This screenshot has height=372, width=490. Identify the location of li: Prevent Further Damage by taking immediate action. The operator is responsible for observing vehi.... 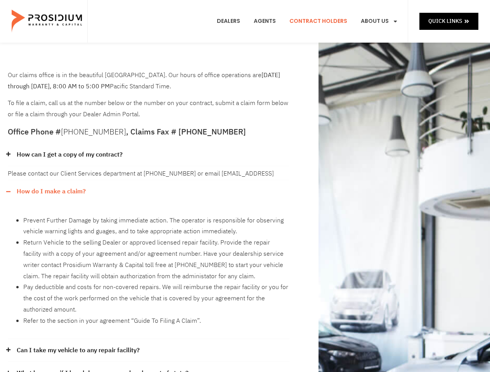
(156, 227).